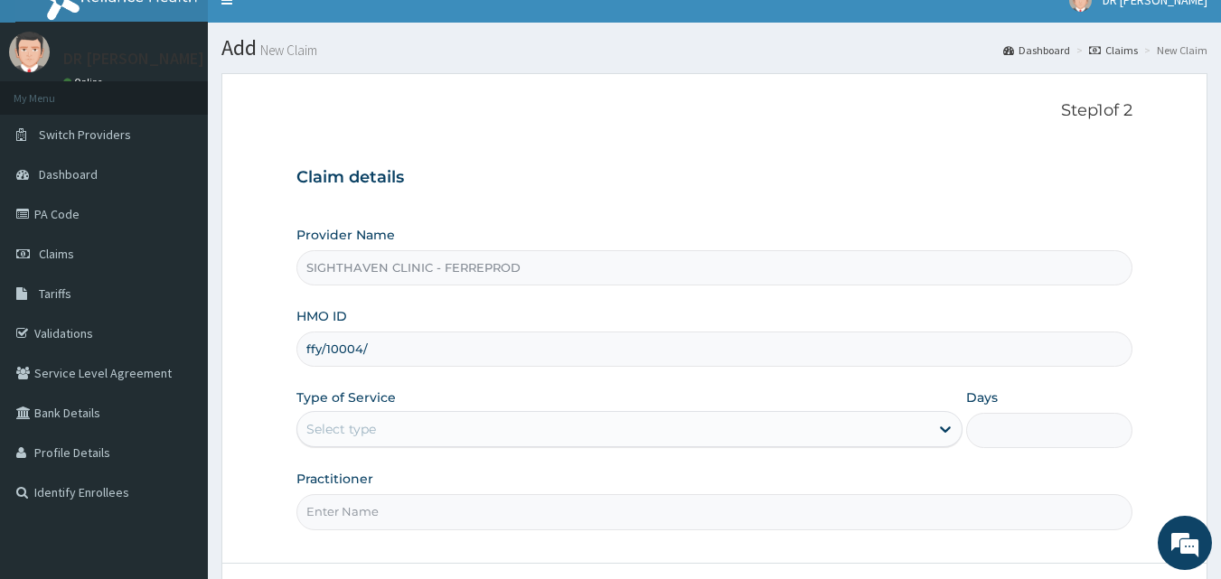 The width and height of the screenshot is (1221, 579). I want to click on label: Practitioner, so click(334, 479).